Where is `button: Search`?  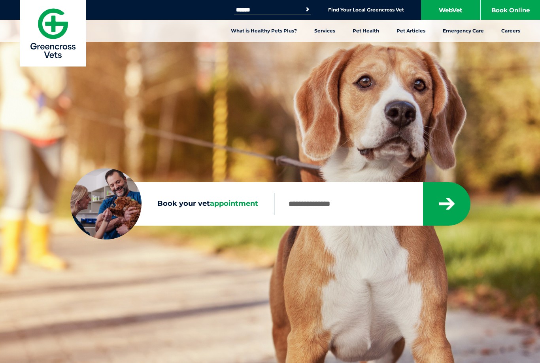
button: Search is located at coordinates (308, 9).